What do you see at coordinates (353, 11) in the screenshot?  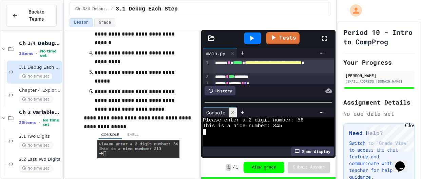 I see `div: My Account` at bounding box center [353, 11].